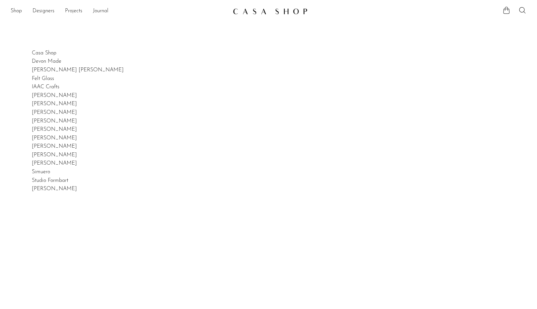 The width and height of the screenshot is (537, 309). Describe the element at coordinates (119, 11) in the screenshot. I see `ul: NEW HEADER MENU` at that location.